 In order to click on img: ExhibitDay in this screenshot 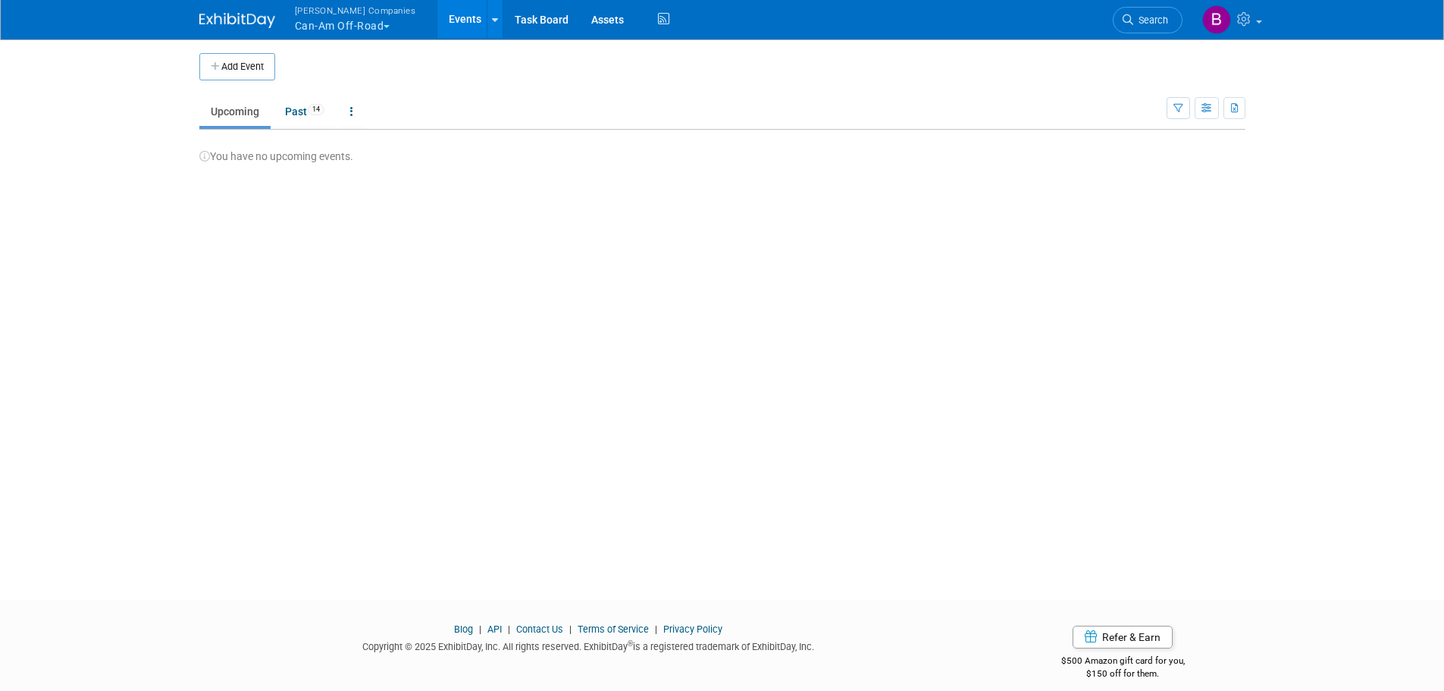, I will do `click(237, 20)`.